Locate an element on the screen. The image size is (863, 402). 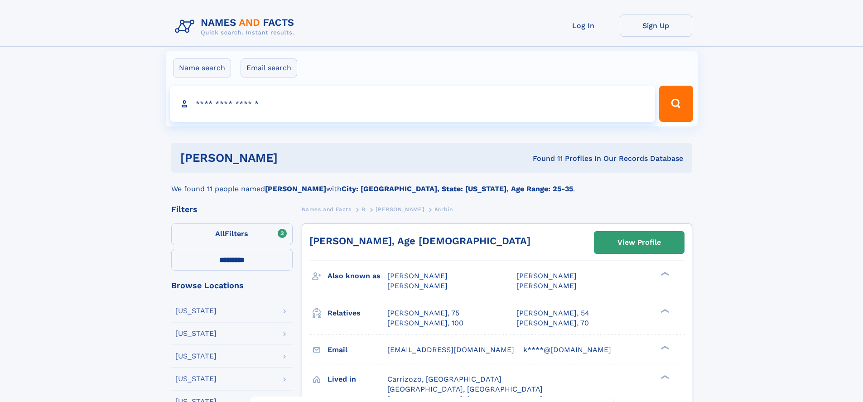
div: Filters is located at coordinates (232, 209).